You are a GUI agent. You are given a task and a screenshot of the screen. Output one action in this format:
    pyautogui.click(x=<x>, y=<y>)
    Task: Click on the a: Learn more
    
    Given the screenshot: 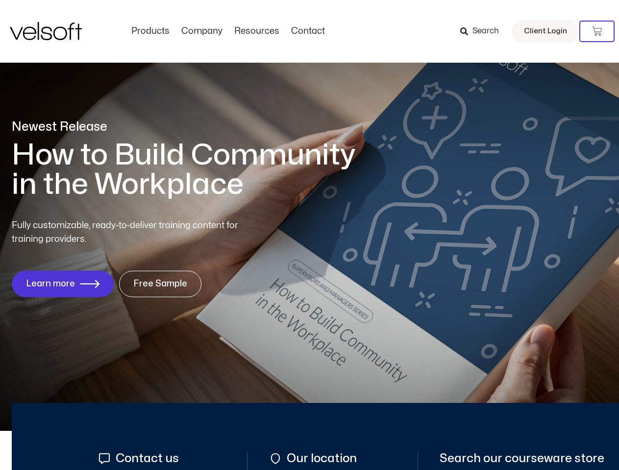 What is the action you would take?
    pyautogui.click(x=63, y=284)
    